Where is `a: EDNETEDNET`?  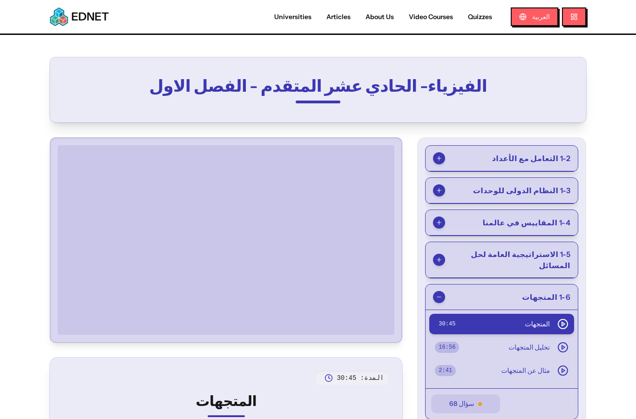 a: EDNETEDNET is located at coordinates (79, 17).